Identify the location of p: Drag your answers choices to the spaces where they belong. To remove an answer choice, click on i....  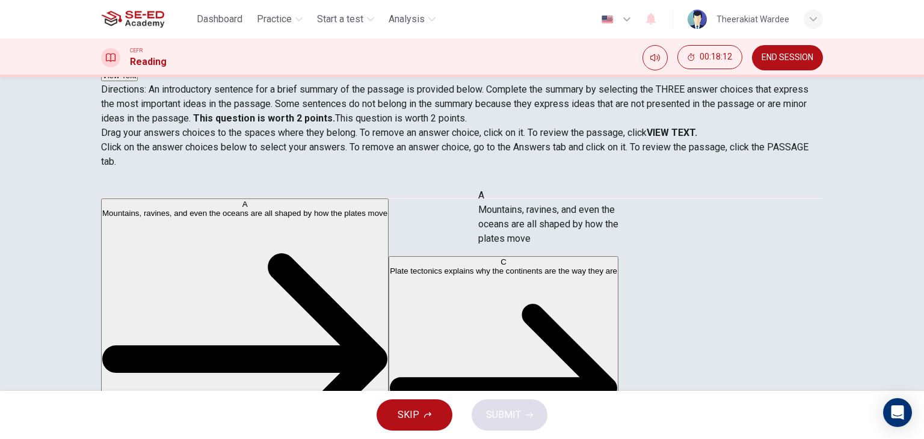
(462, 133).